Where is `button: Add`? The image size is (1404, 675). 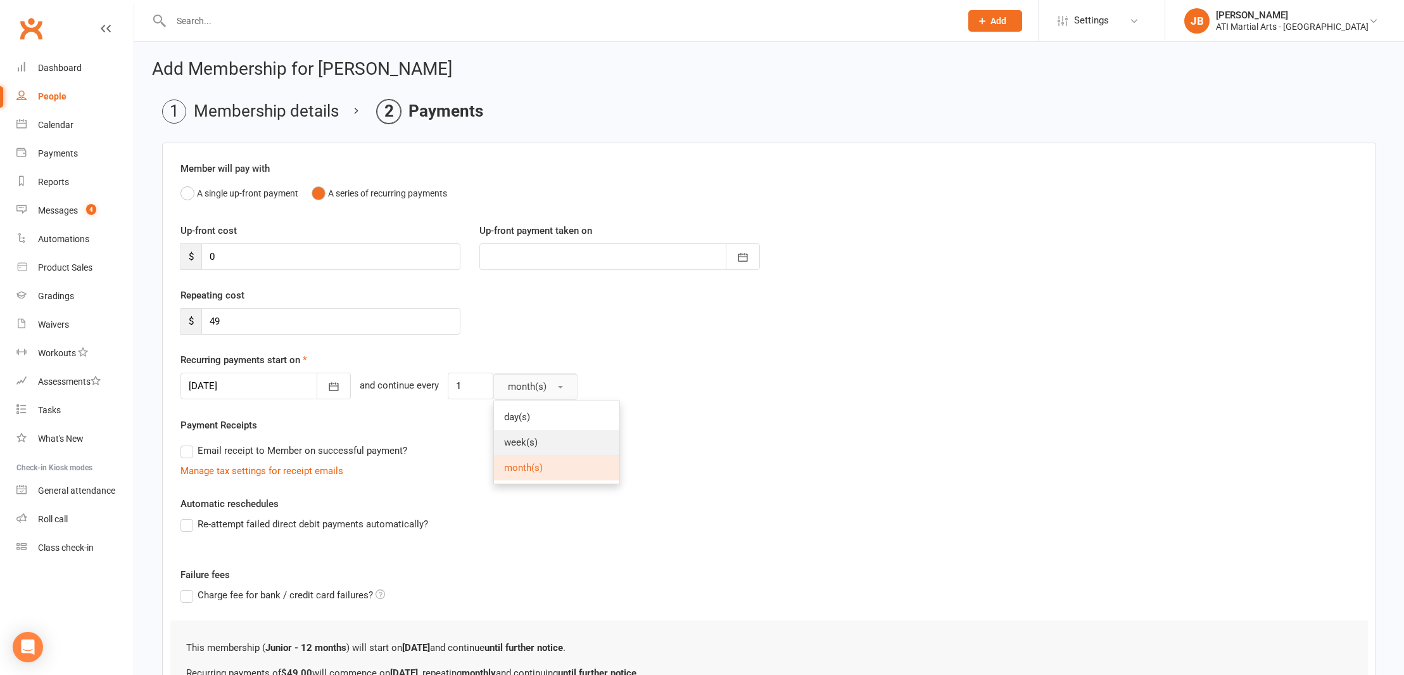
button: Add is located at coordinates (995, 21).